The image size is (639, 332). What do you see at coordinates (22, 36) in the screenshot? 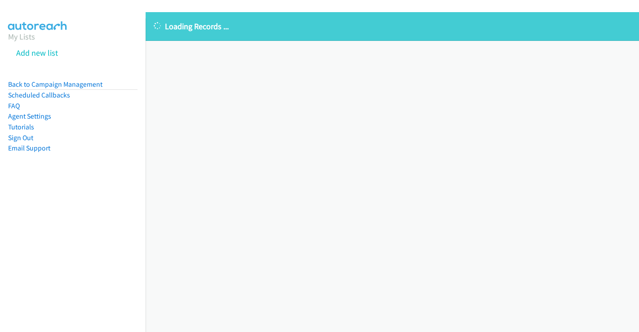
I see `a: My Lists` at bounding box center [22, 36].